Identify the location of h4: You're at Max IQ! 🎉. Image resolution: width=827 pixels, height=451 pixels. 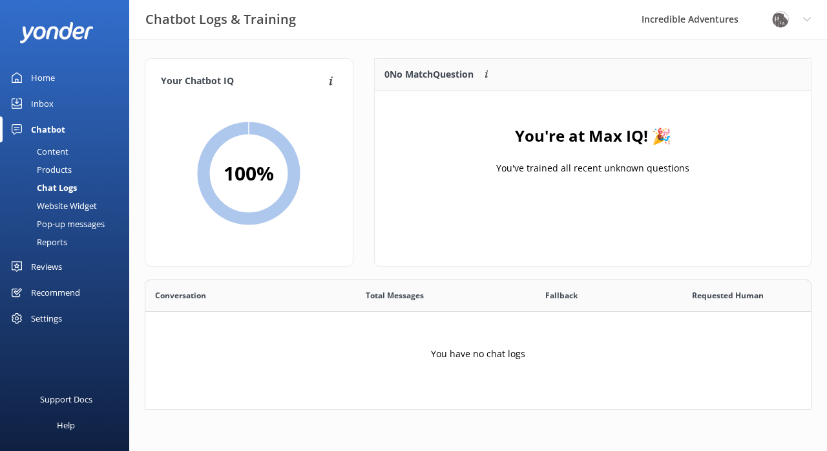
(593, 136).